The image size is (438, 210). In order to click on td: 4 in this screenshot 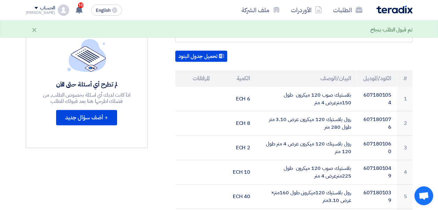, I will do `click(405, 172)`.